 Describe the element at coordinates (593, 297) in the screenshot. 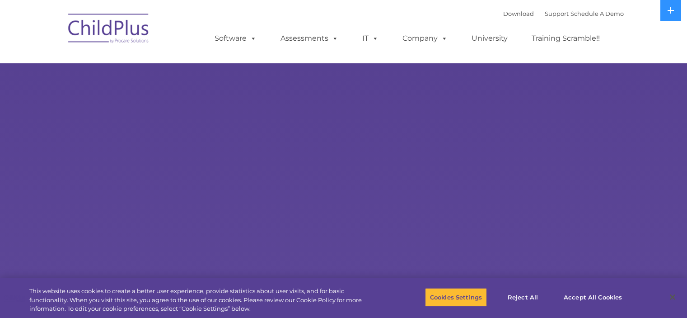

I see `button: Accept All Cookies` at that location.